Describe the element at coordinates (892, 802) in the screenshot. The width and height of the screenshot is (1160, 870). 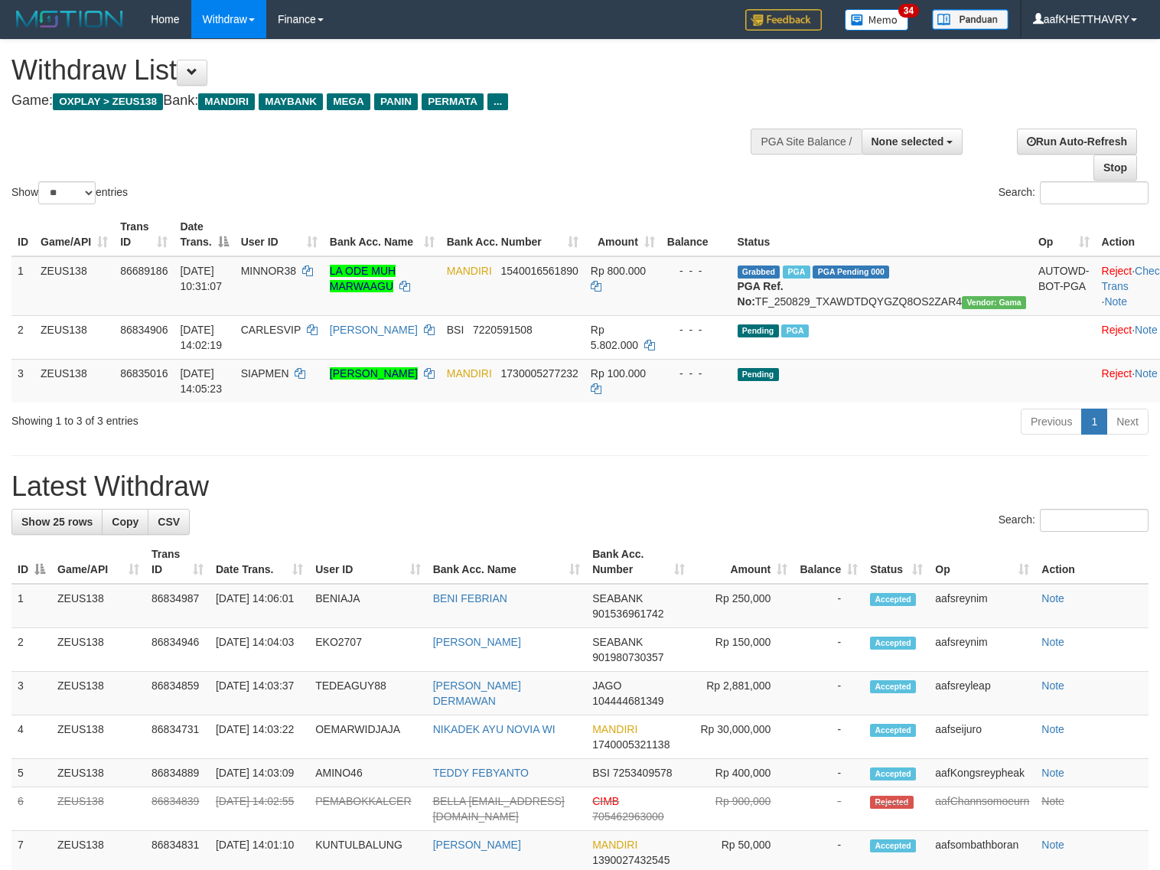
I see `span: Rejected` at that location.